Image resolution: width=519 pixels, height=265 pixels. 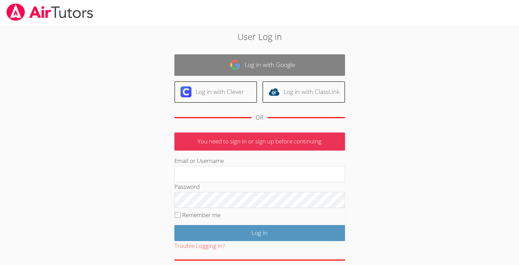 I want to click on a: Log in with ClassLink, so click(x=304, y=92).